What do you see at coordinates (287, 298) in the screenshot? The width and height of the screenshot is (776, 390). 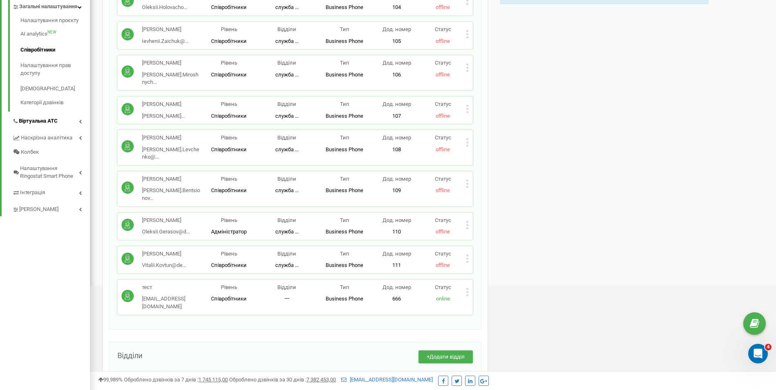 I see `span: 一` at bounding box center [287, 298].